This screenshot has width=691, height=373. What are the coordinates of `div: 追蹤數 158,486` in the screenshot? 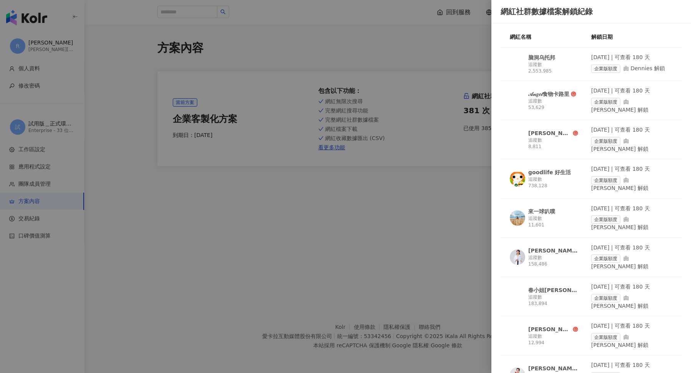 It's located at (553, 261).